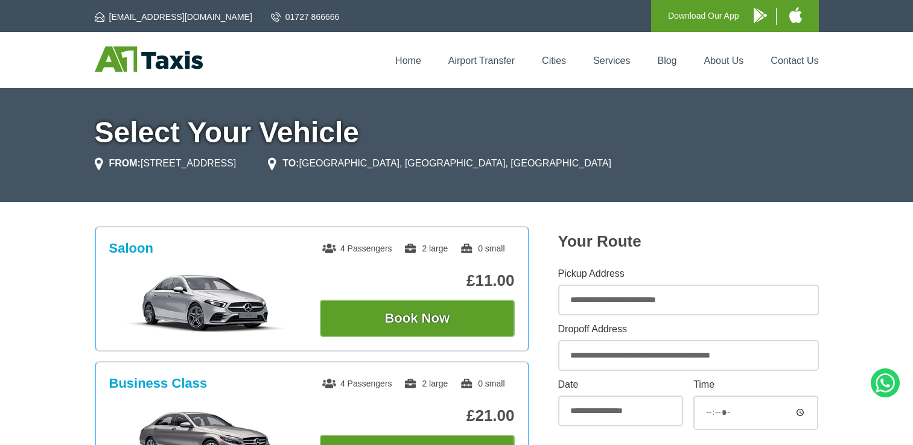 The image size is (913, 445). I want to click on p: £21.00, so click(417, 416).